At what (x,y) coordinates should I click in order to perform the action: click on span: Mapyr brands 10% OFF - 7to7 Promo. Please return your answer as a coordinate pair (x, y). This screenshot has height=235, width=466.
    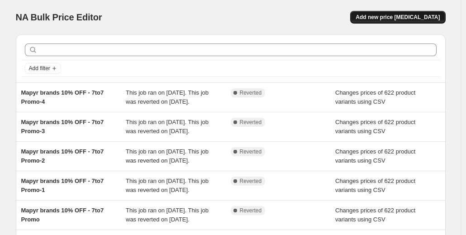
    Looking at the image, I should click on (62, 214).